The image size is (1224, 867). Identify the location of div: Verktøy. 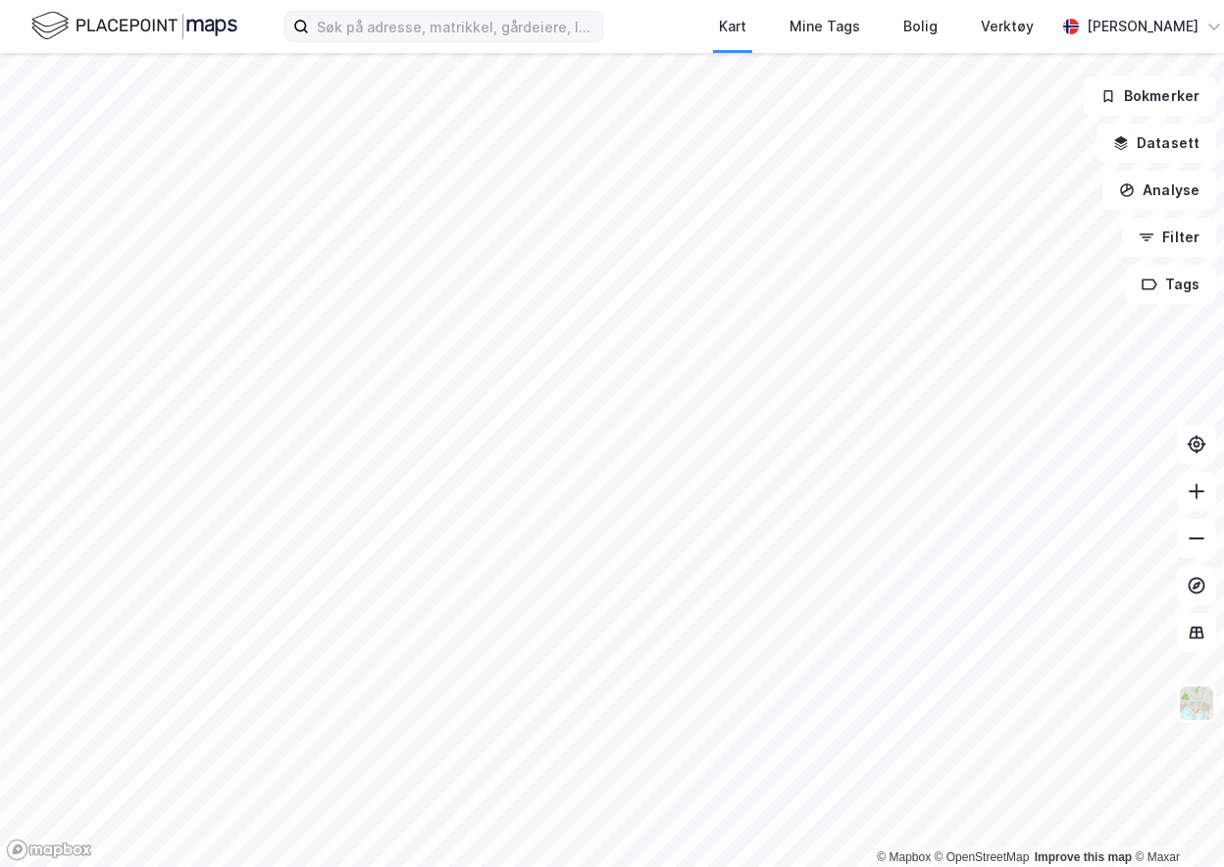
(1008, 26).